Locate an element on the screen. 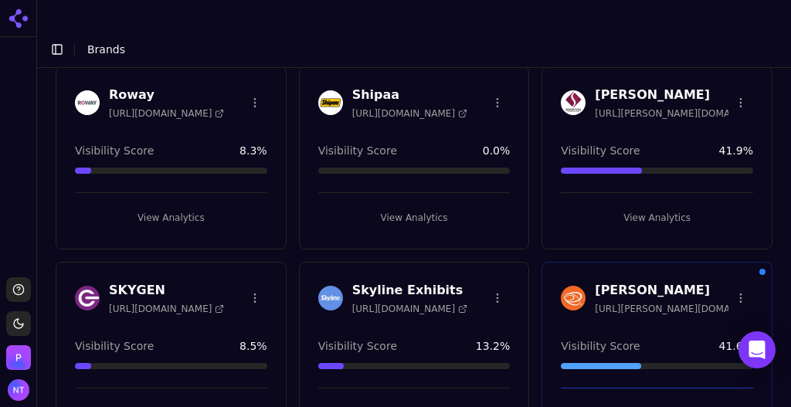 The height and width of the screenshot is (407, 791). nav: breadcrumb is located at coordinates (417, 49).